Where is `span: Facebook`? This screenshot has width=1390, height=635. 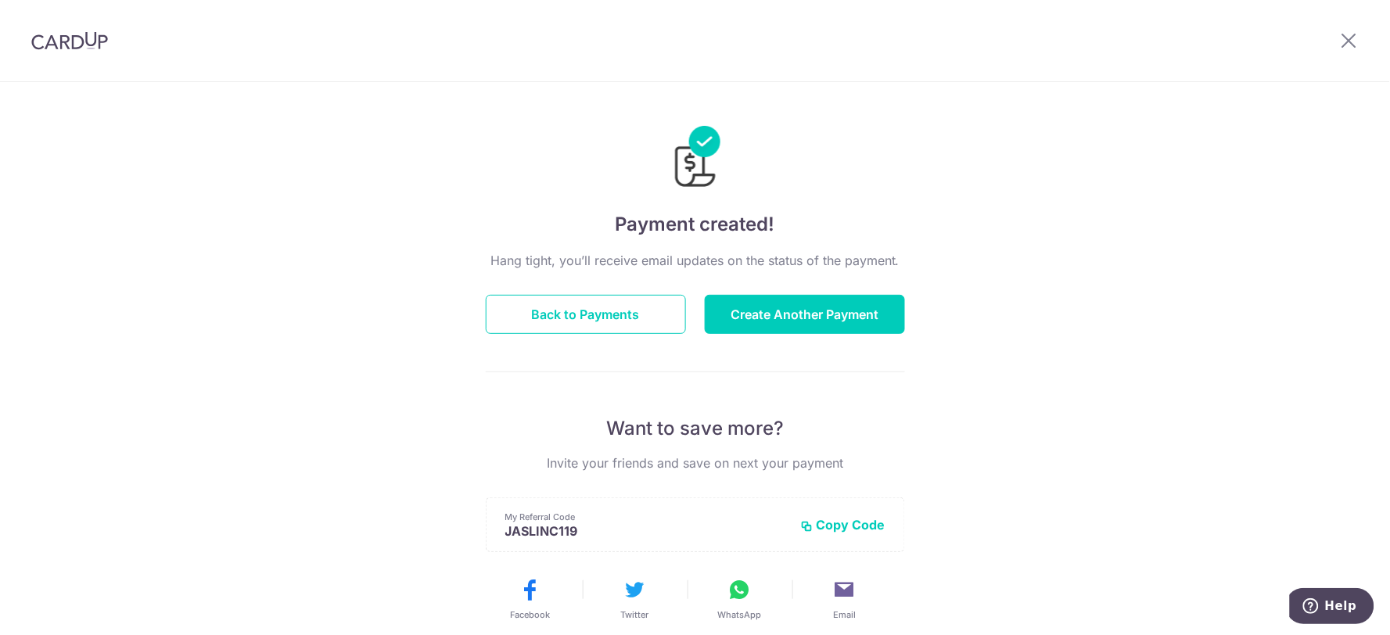
span: Facebook is located at coordinates (530, 615).